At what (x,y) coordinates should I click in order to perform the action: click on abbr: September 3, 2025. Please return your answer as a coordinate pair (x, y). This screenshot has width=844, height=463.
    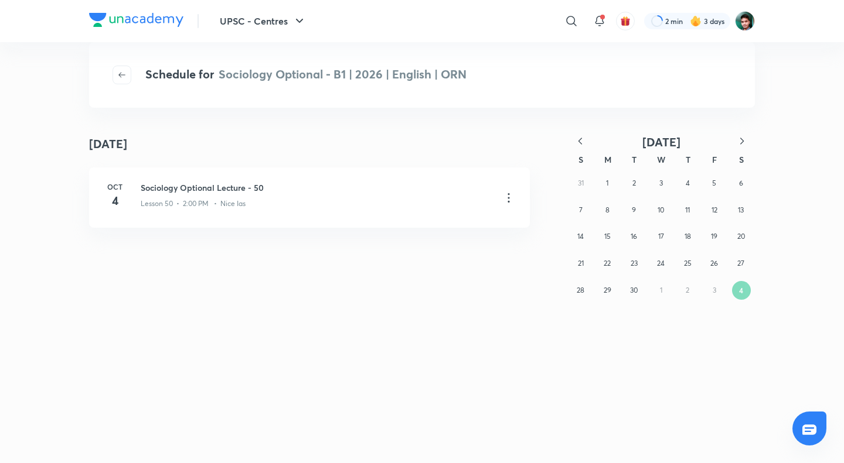
    Looking at the image, I should click on (661, 183).